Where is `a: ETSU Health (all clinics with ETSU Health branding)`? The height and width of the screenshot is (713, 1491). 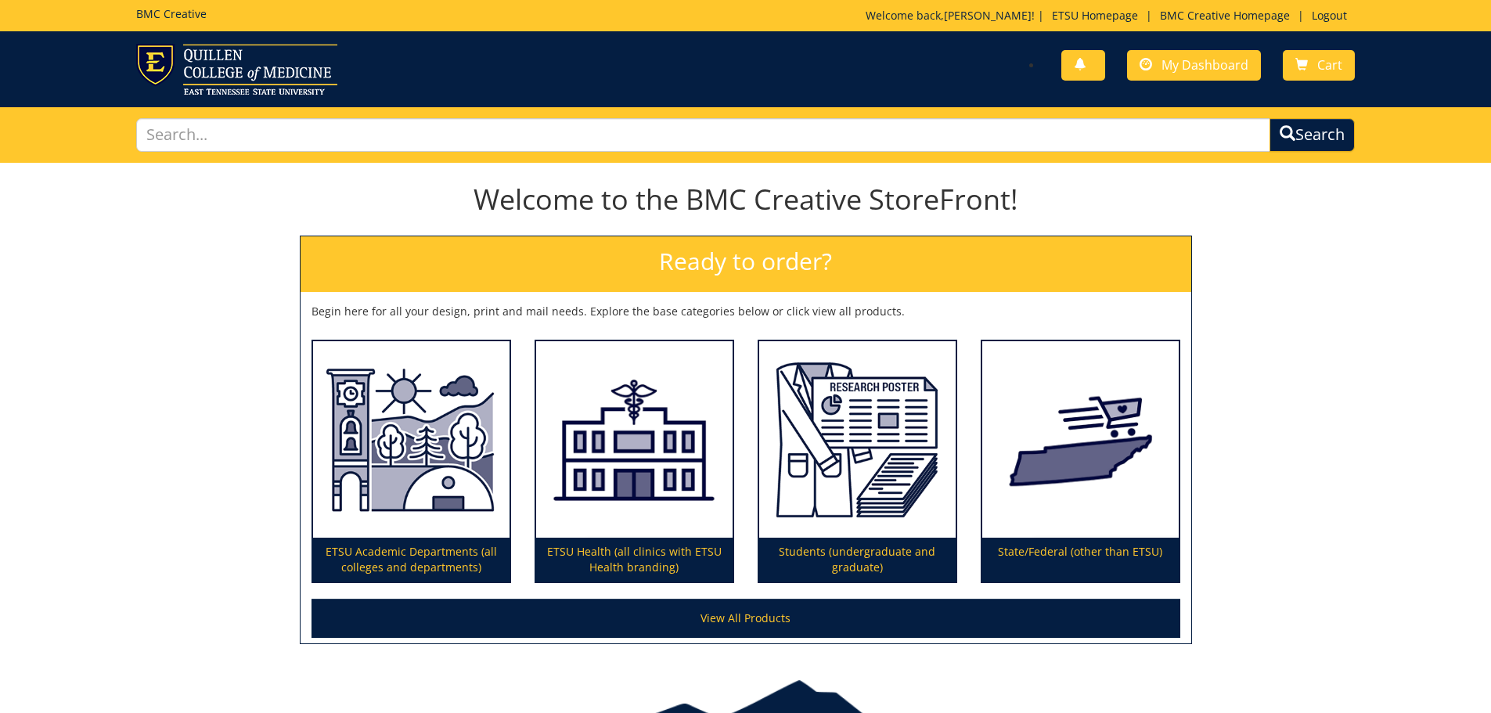 a: ETSU Health (all clinics with ETSU Health branding) is located at coordinates (634, 462).